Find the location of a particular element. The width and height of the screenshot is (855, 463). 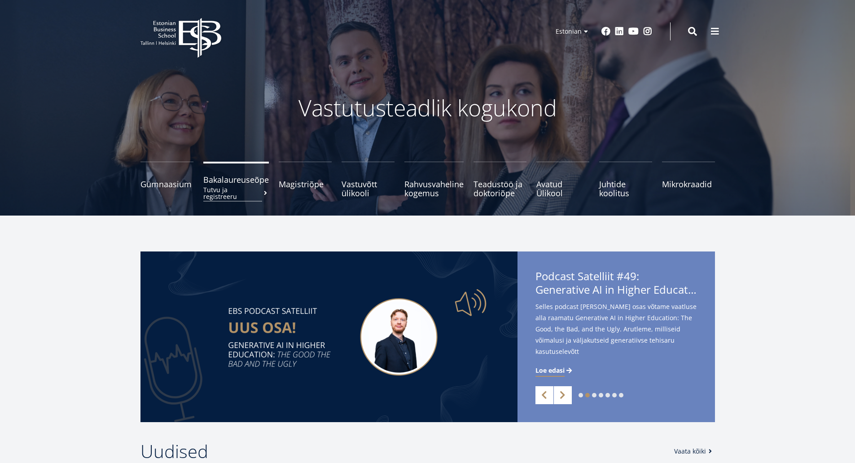

img: satelliit 49 is located at coordinates (329, 337).